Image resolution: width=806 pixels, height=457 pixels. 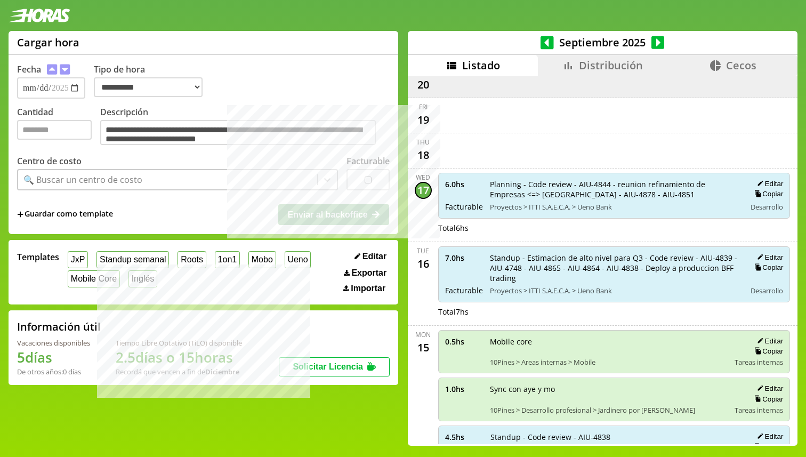 What do you see at coordinates (602, 42) in the screenshot?
I see `span: Septiembre 2025` at bounding box center [602, 42].